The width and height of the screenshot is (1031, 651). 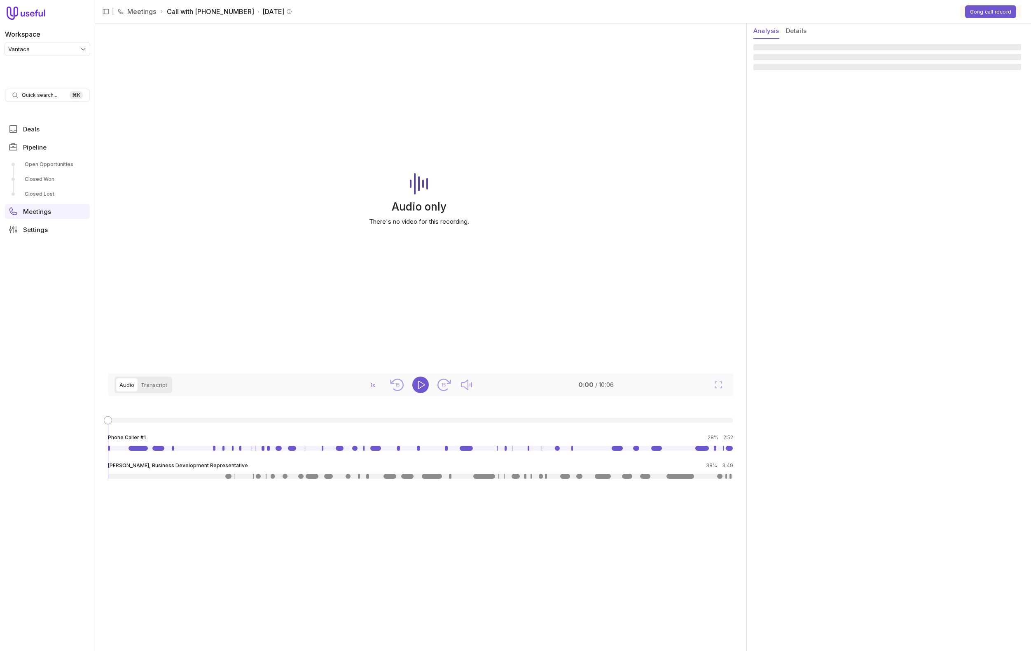 I want to click on button: 1x, so click(x=373, y=385).